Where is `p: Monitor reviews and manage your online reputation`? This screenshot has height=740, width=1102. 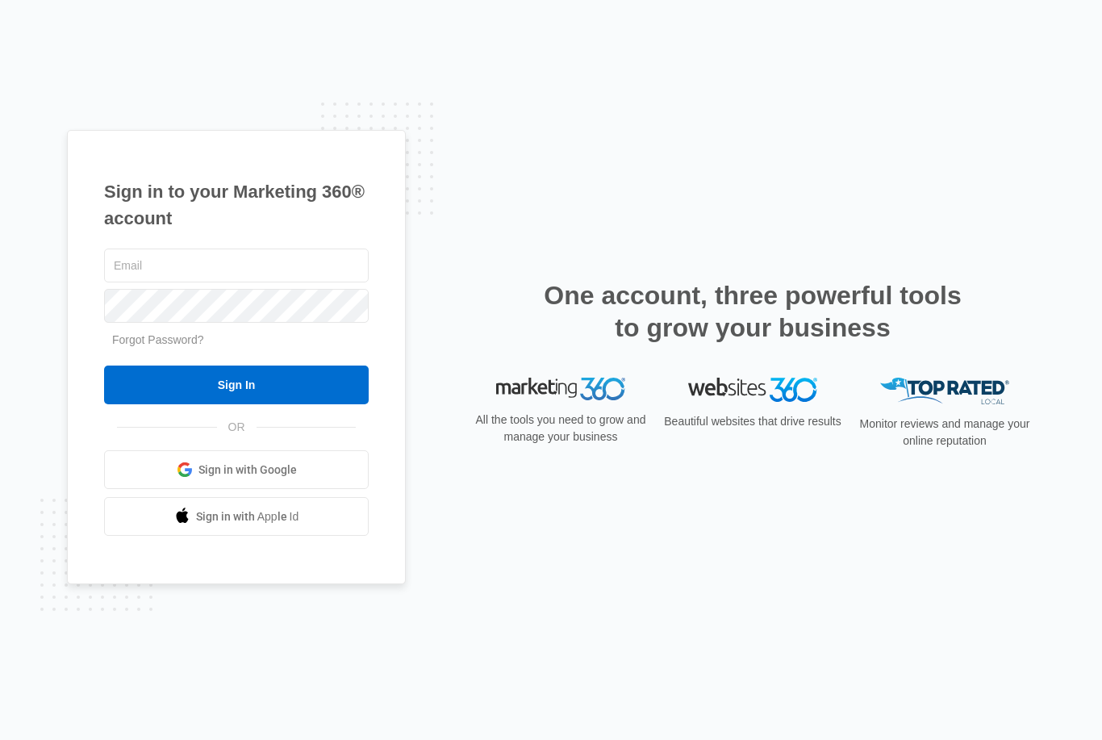 p: Monitor reviews and manage your online reputation is located at coordinates (945, 432).